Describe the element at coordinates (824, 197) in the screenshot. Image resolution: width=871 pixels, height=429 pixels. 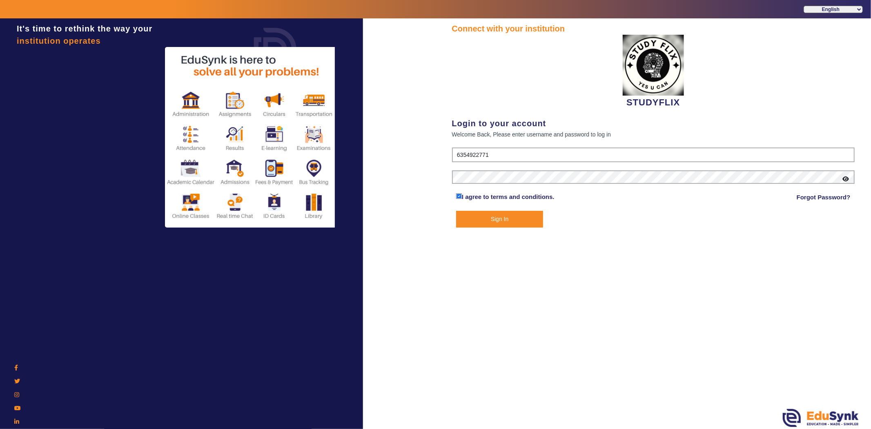
I see `a: Forgot Password?` at that location.